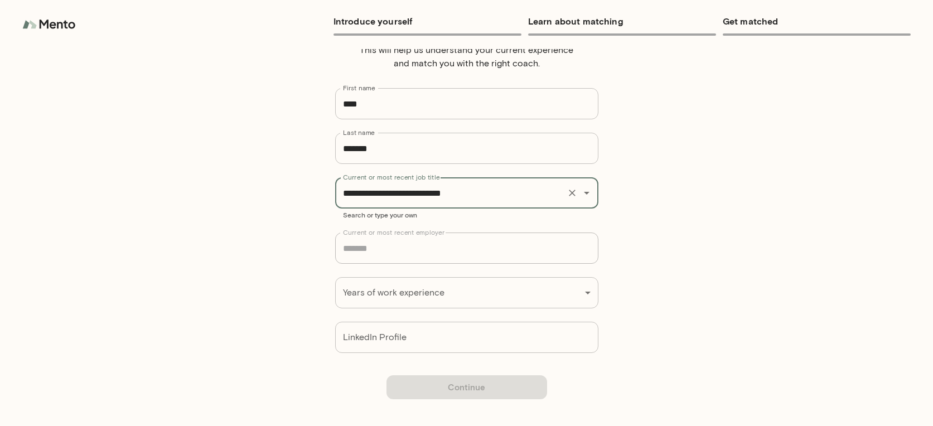 Image resolution: width=933 pixels, height=426 pixels. Describe the element at coordinates (467, 57) in the screenshot. I see `p: This will help us understand your current experience and match you with the right coach.` at that location.